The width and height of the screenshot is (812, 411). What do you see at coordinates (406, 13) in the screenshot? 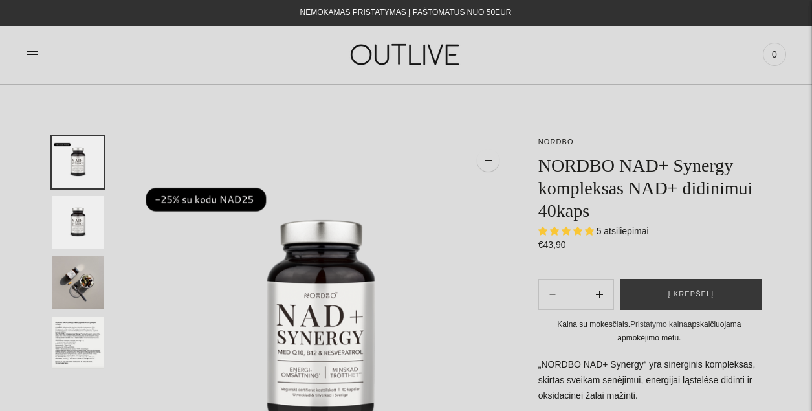
I see `div: NEMOKAMAS PRISTATYMAS Į PAŠTOMATUS NUO 50EUR` at bounding box center [406, 13].